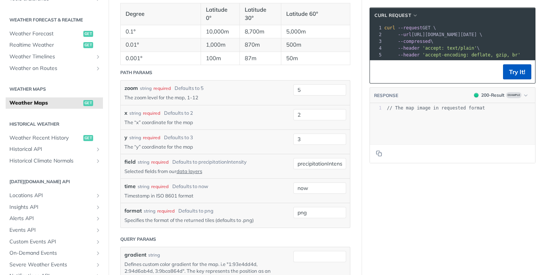 This screenshot has height=275, width=543. I want to click on span: Weather Timelines, so click(51, 57).